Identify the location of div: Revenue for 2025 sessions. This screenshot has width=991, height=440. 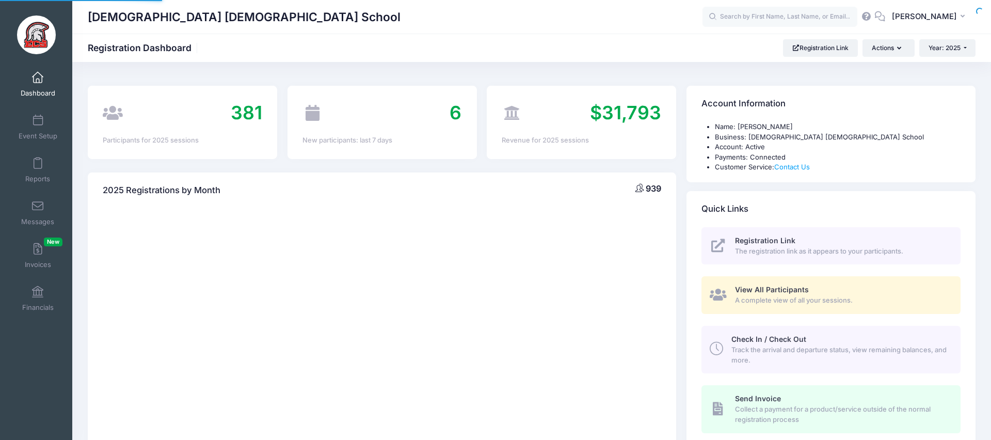
(581, 140).